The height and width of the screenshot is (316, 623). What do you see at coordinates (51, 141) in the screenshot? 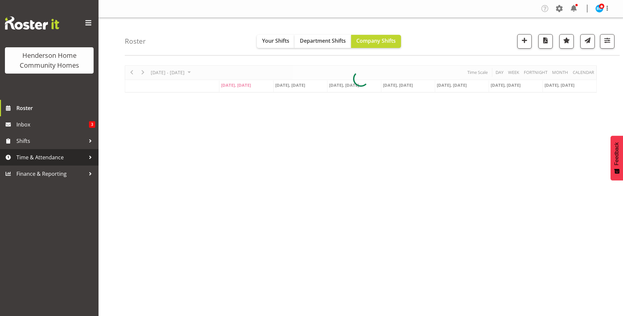
I see `span: Shifts` at bounding box center [51, 141].